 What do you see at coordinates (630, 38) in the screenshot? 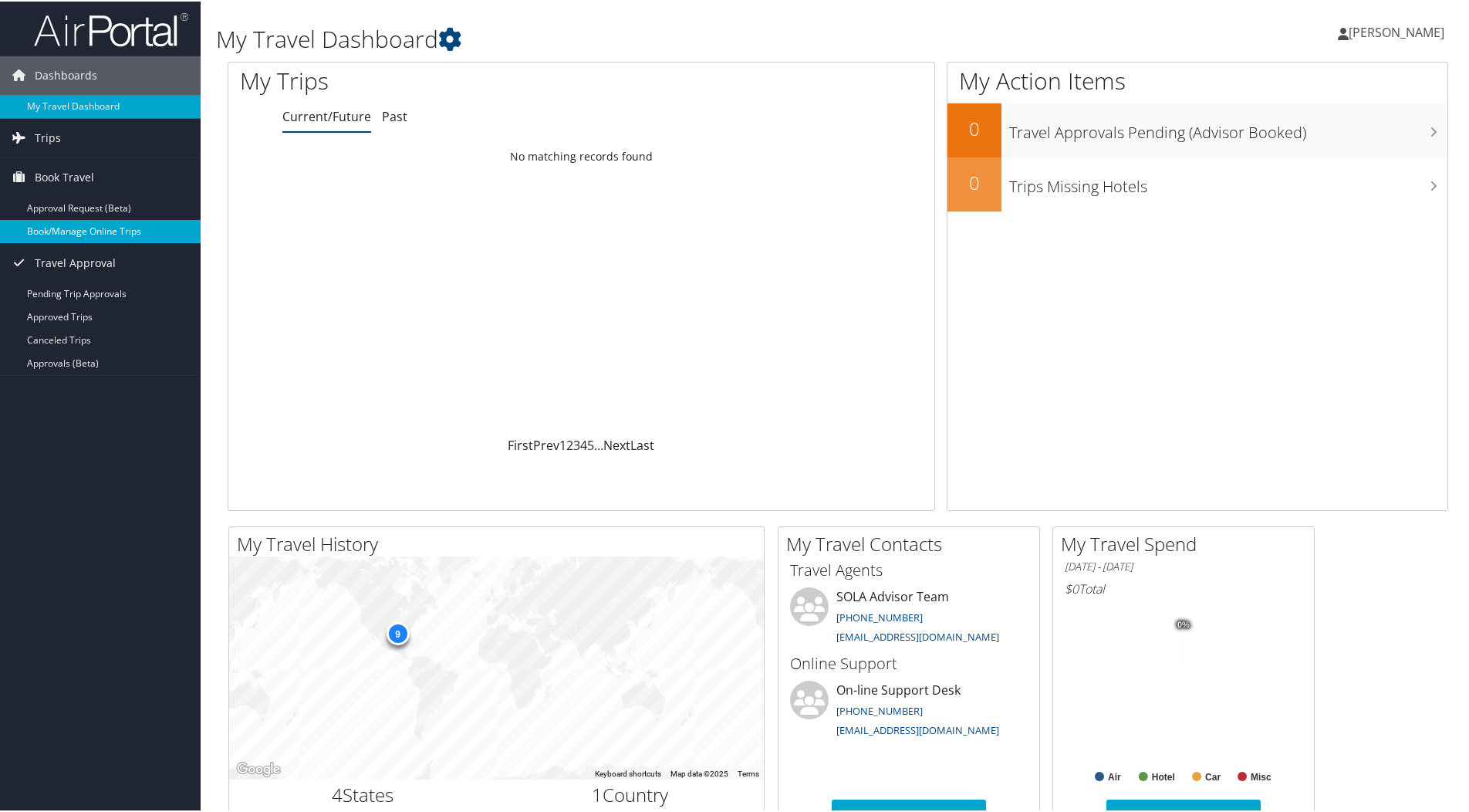
I see `h1: My Travel Dashboard` at bounding box center [630, 38].